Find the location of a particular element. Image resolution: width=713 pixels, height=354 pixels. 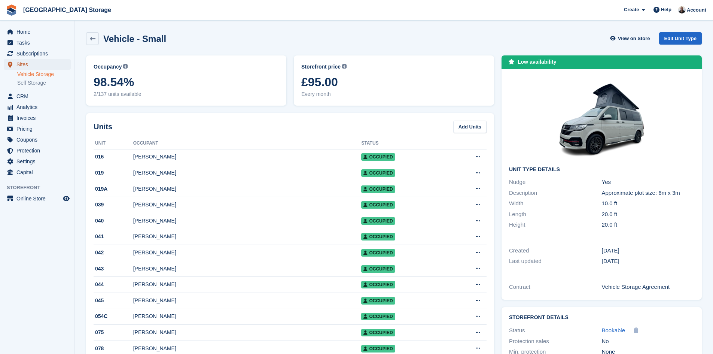

span: Occupancy is located at coordinates (107, 67).